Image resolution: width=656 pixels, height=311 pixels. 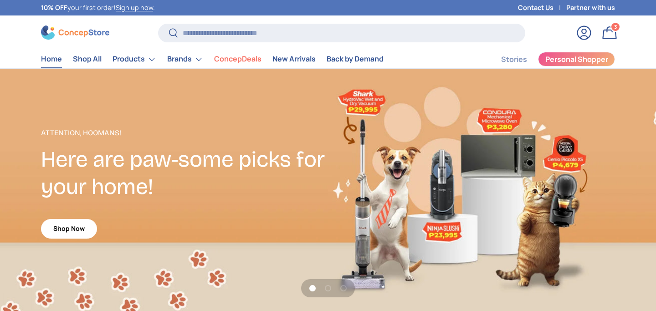 I want to click on a: Personal Shopper, so click(x=577, y=59).